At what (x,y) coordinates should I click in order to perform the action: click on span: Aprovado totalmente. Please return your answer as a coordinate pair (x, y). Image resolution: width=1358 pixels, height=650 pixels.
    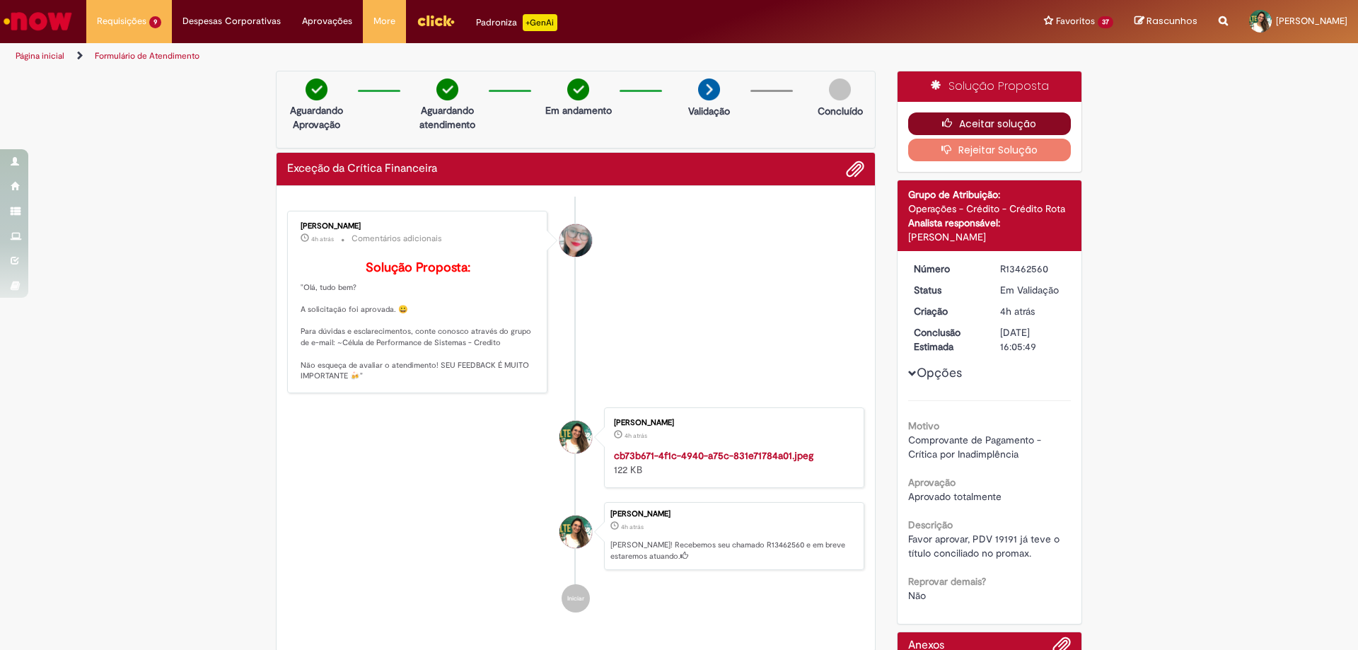
    Looking at the image, I should click on (955, 497).